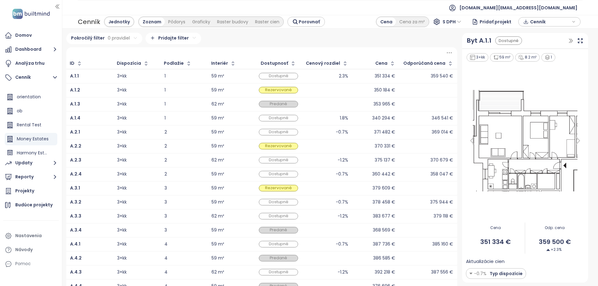 The image size is (598, 286). Describe the element at coordinates (76, 216) in the screenshot. I see `b: A.3.3` at that location.